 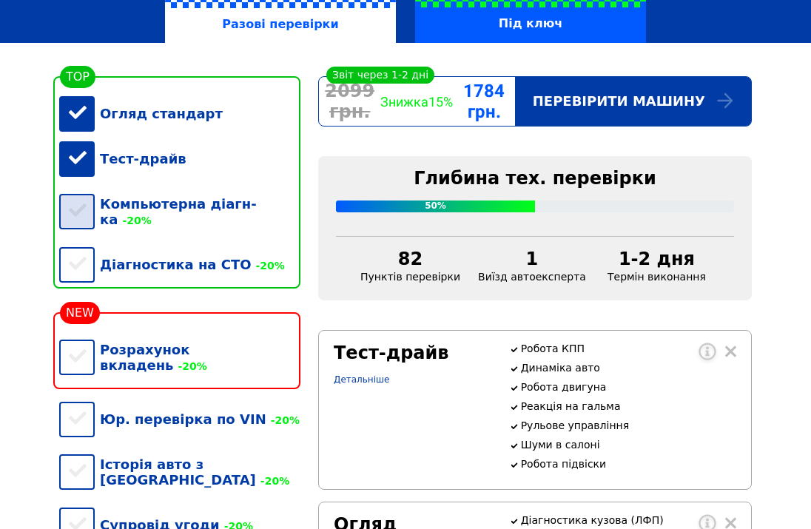 What do you see at coordinates (441, 101) in the screenshot?
I see `span: 15%` at bounding box center [441, 101].